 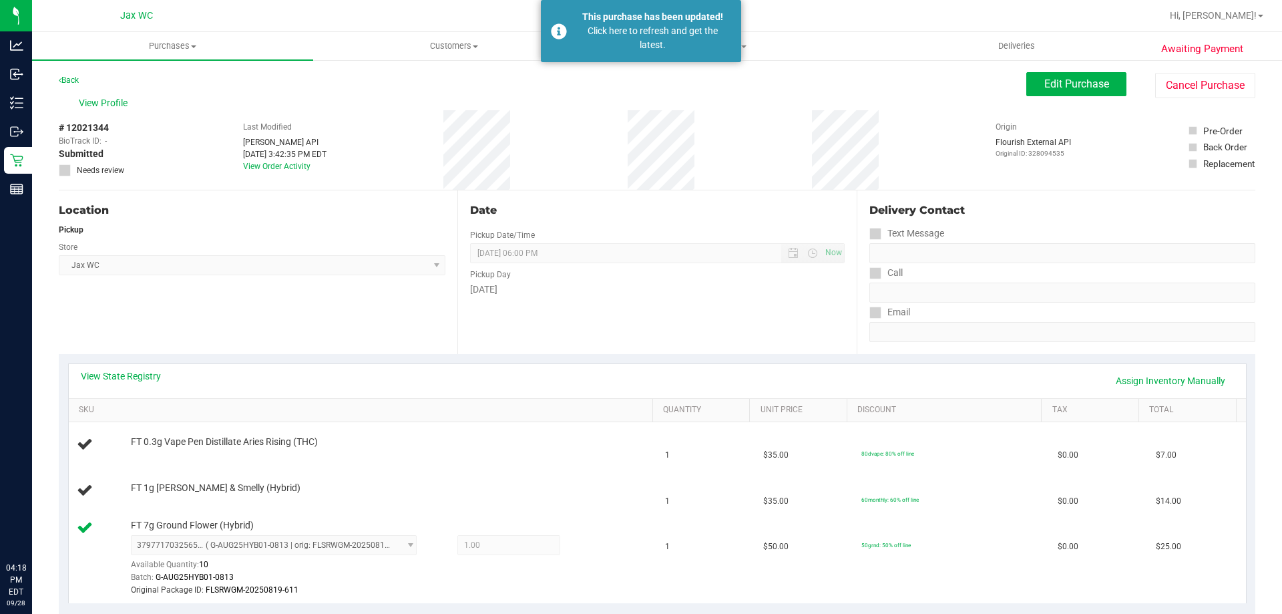 What do you see at coordinates (947, 410) in the screenshot?
I see `a: Discount` at bounding box center [947, 410].